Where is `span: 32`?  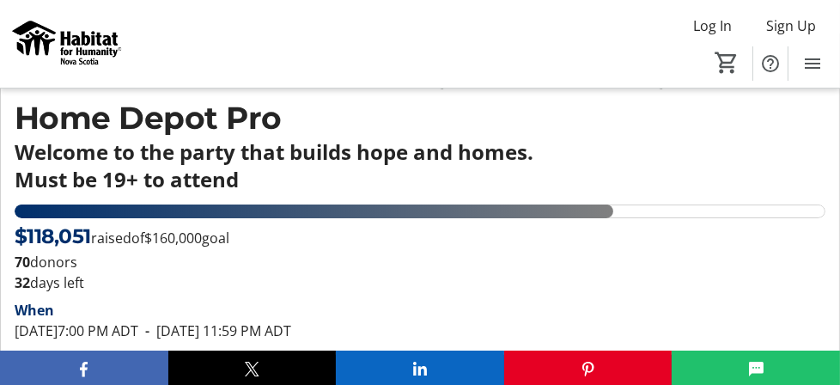 span: 32 is located at coordinates (22, 283).